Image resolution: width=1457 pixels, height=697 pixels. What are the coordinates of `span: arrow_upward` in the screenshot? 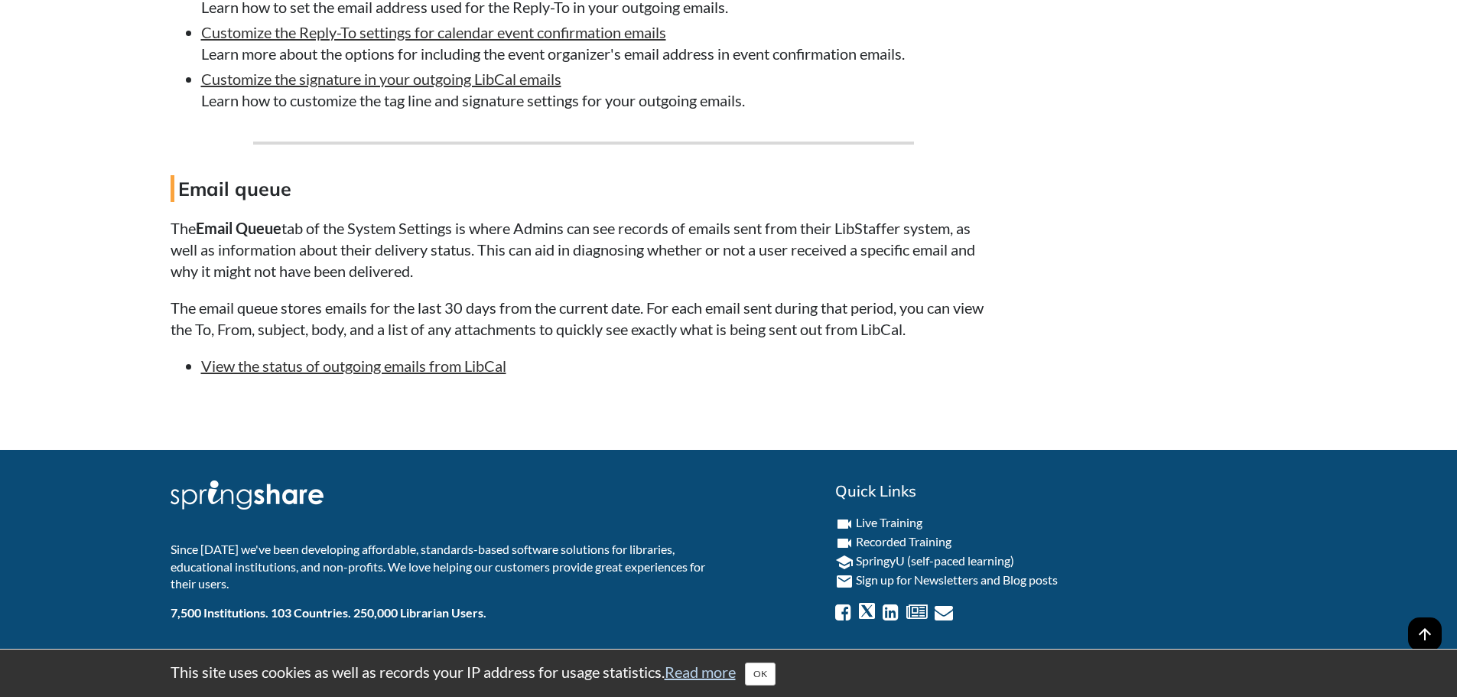 It's located at (1425, 634).